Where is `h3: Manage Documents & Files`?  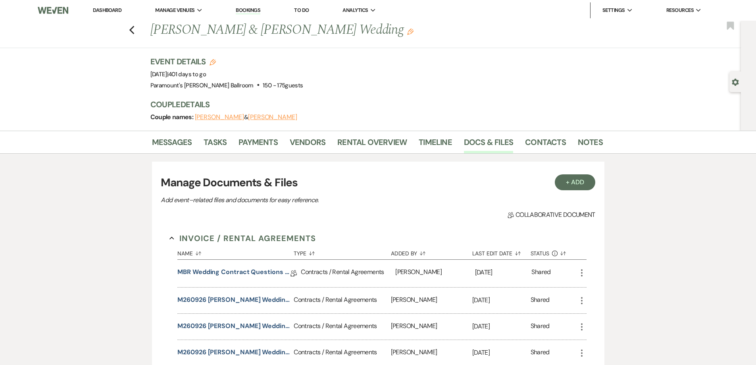 h3: Manage Documents & Files is located at coordinates (378, 183).